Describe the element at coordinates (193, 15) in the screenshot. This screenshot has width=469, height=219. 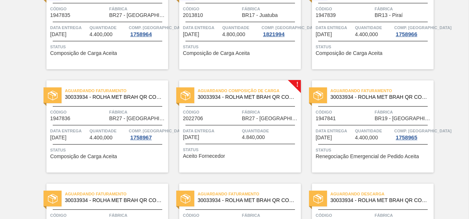
I see `span: 2013810` at that location.